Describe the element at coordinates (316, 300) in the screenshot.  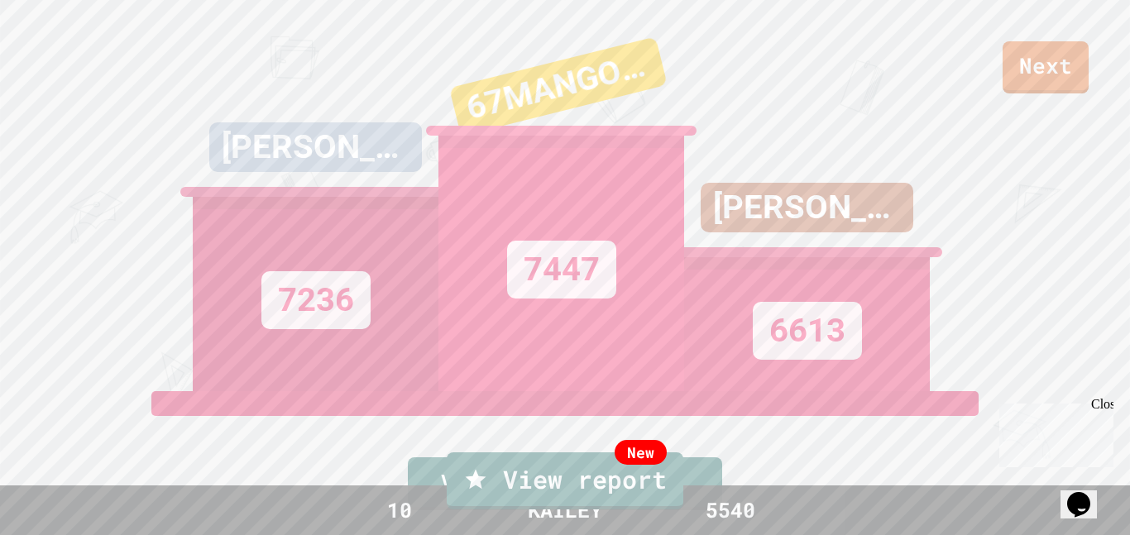
I see `div: 7236` at that location.